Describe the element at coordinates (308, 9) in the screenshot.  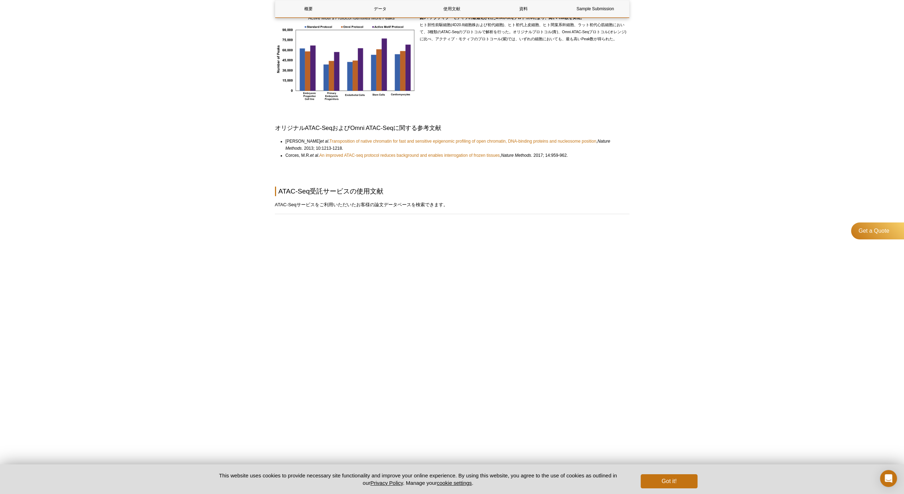
I see `a: 概要` at that location.